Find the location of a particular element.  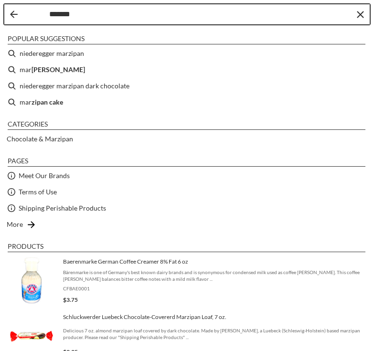

span: Baerenmarke German Coffee Creamer 8% Fat 6 oz is located at coordinates (214, 262).